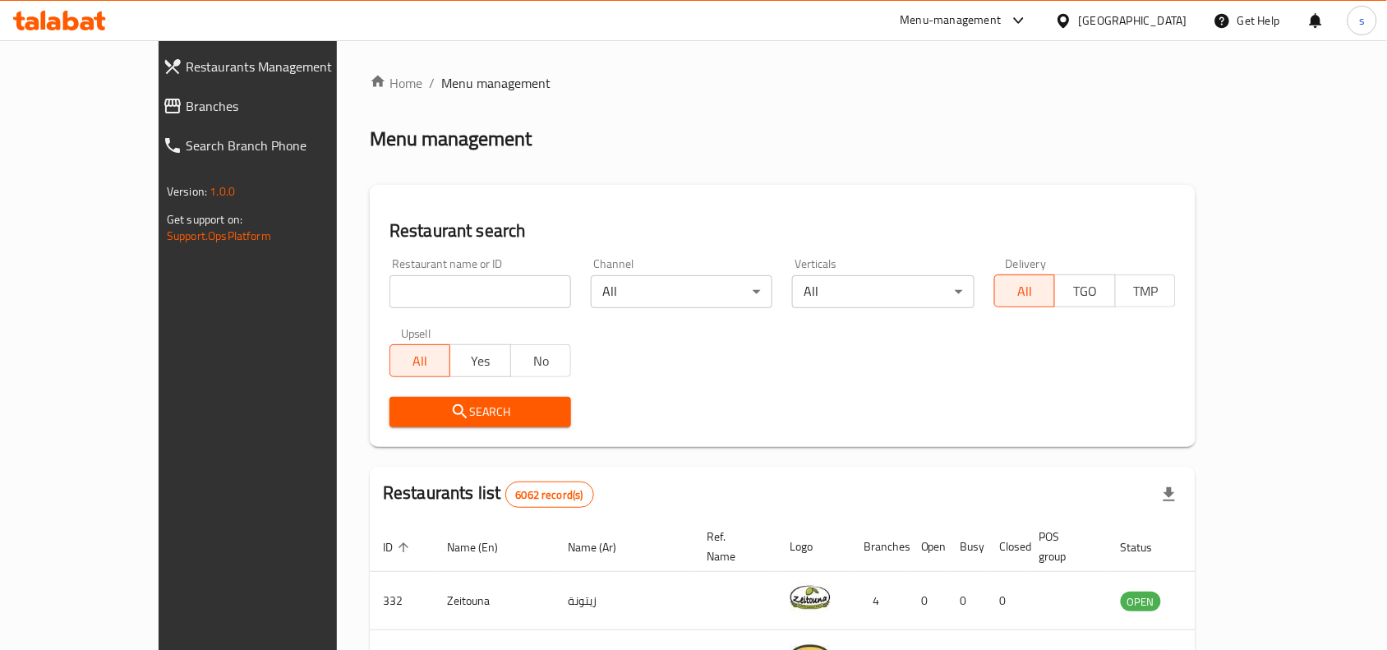 The width and height of the screenshot is (1387, 650). What do you see at coordinates (281, 106) in the screenshot?
I see `span: Branches` at bounding box center [281, 106].